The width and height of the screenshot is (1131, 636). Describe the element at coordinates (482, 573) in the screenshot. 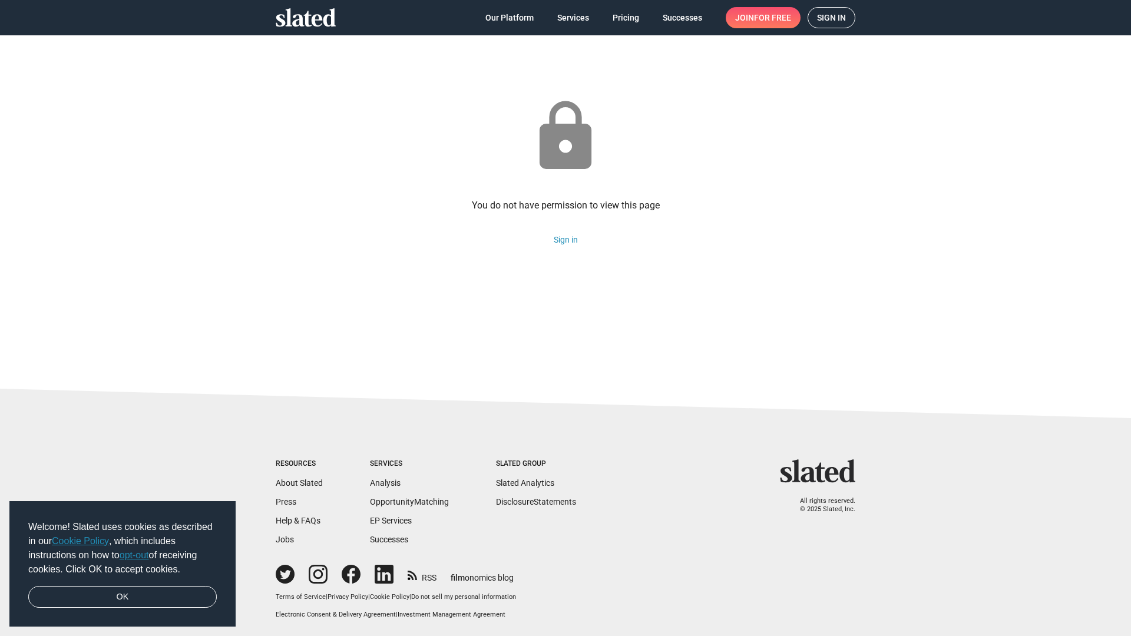

I see `a: filmonomics blog` at that location.